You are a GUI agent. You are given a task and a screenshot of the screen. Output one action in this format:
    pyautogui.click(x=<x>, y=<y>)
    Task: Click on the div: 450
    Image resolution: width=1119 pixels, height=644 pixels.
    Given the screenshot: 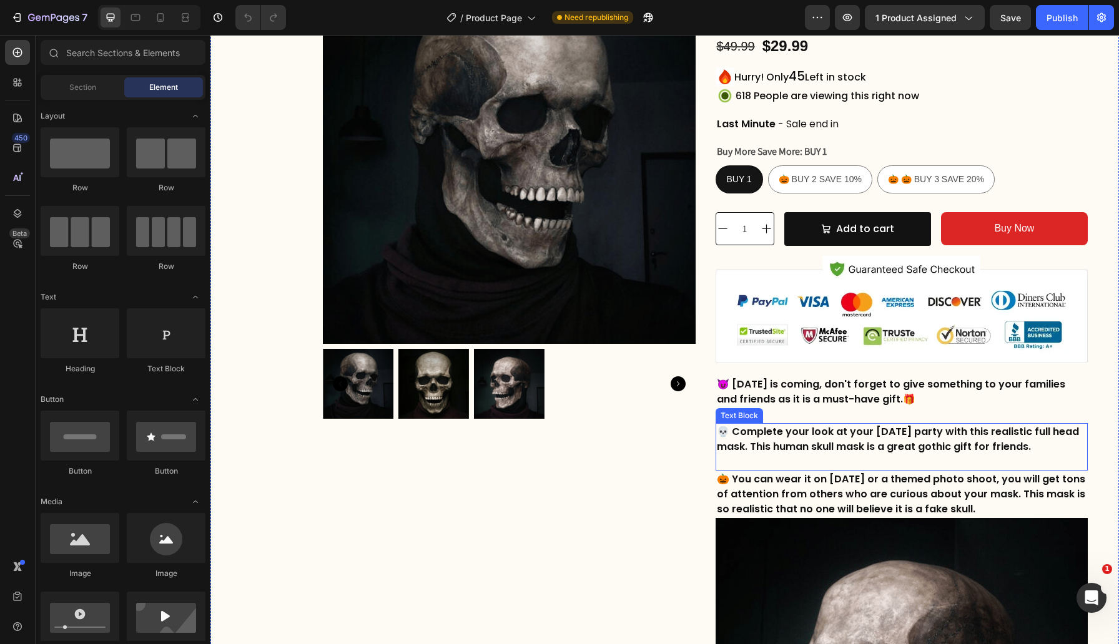 What is the action you would take?
    pyautogui.click(x=21, y=138)
    